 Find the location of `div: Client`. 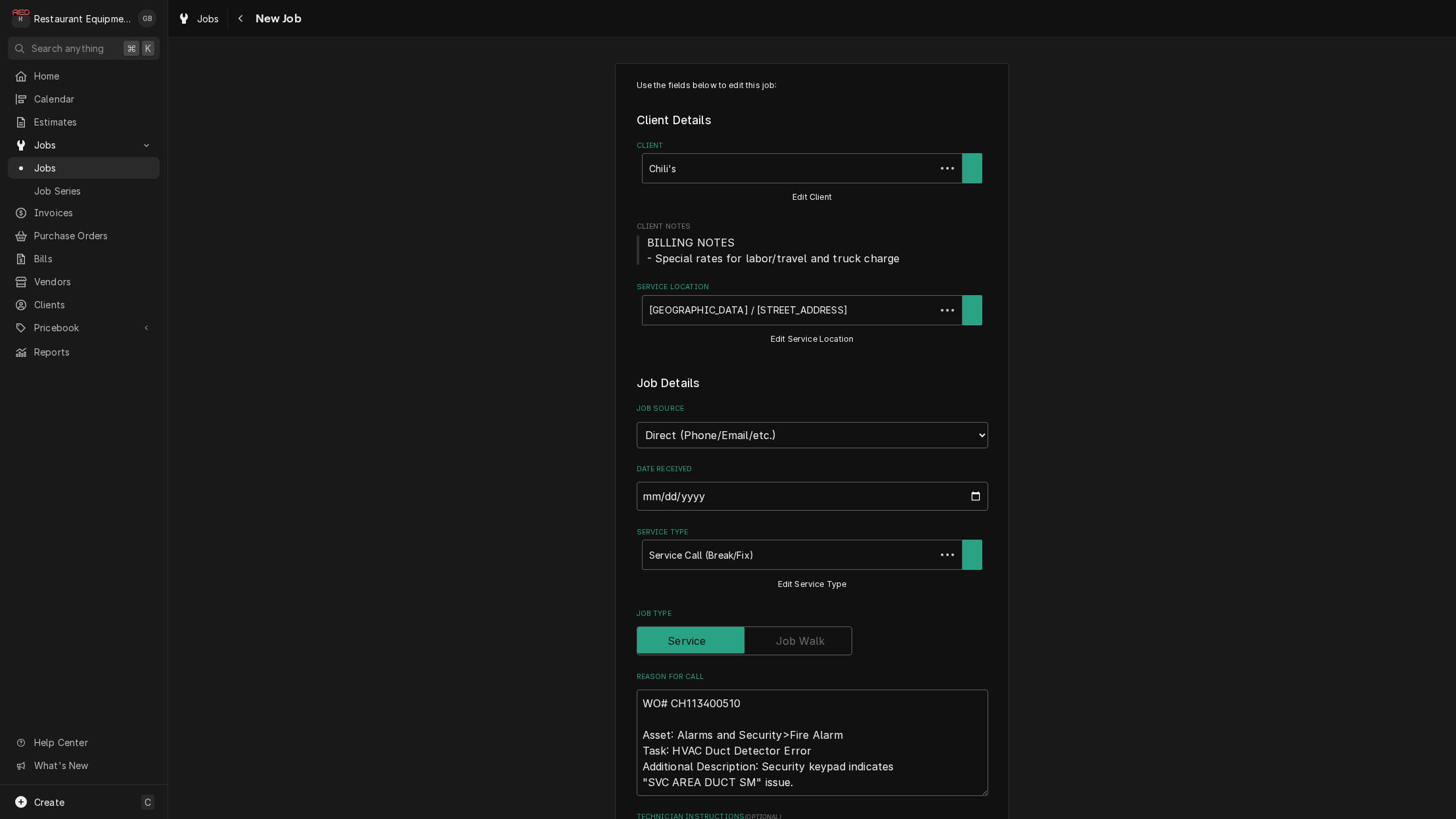

div: Client is located at coordinates (812, 173).